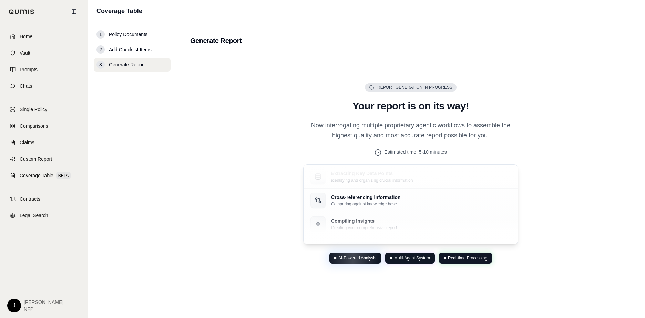 The height and width of the screenshot is (318, 645). I want to click on p: Compiling Insights, so click(364, 221).